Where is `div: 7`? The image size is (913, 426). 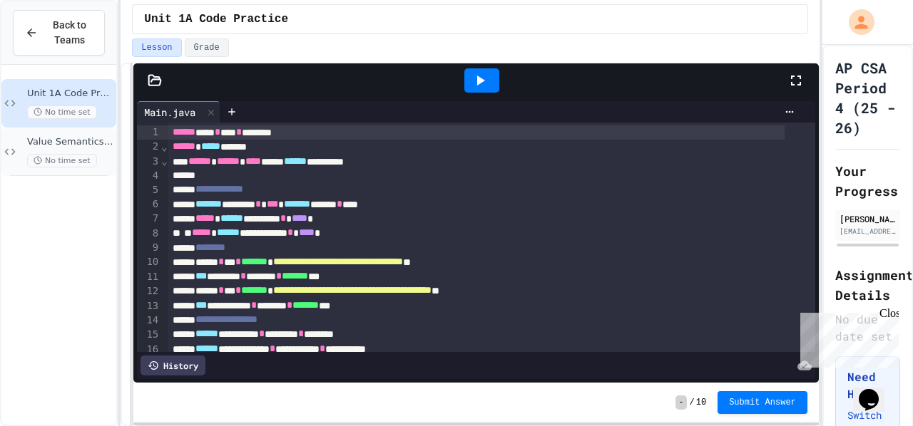 div: 7 is located at coordinates (148, 219).